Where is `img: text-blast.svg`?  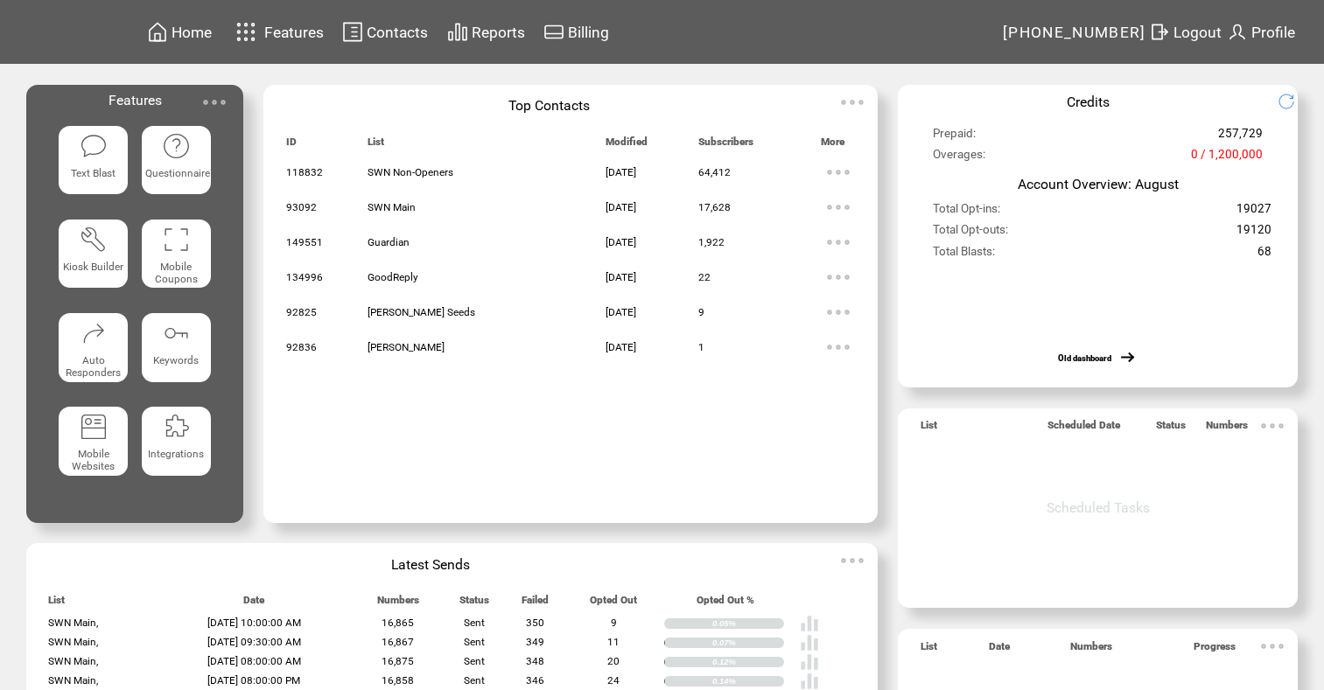 img: text-blast.svg is located at coordinates (94, 146).